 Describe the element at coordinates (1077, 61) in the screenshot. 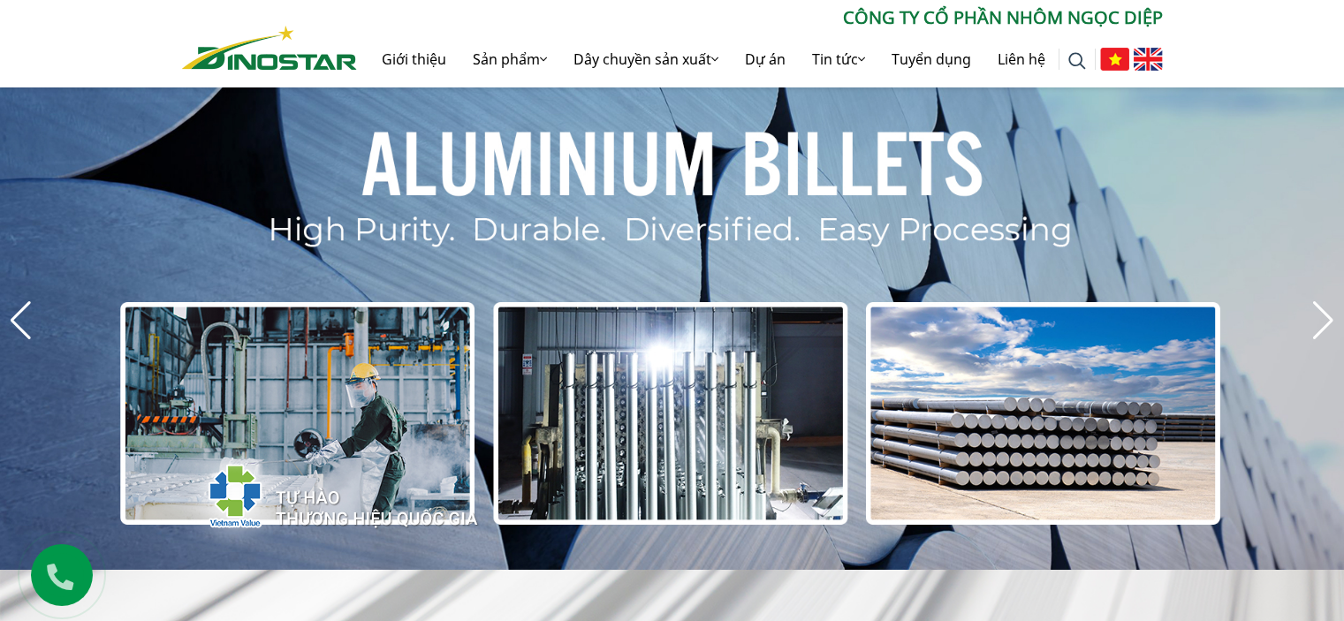

I see `img: search` at that location.